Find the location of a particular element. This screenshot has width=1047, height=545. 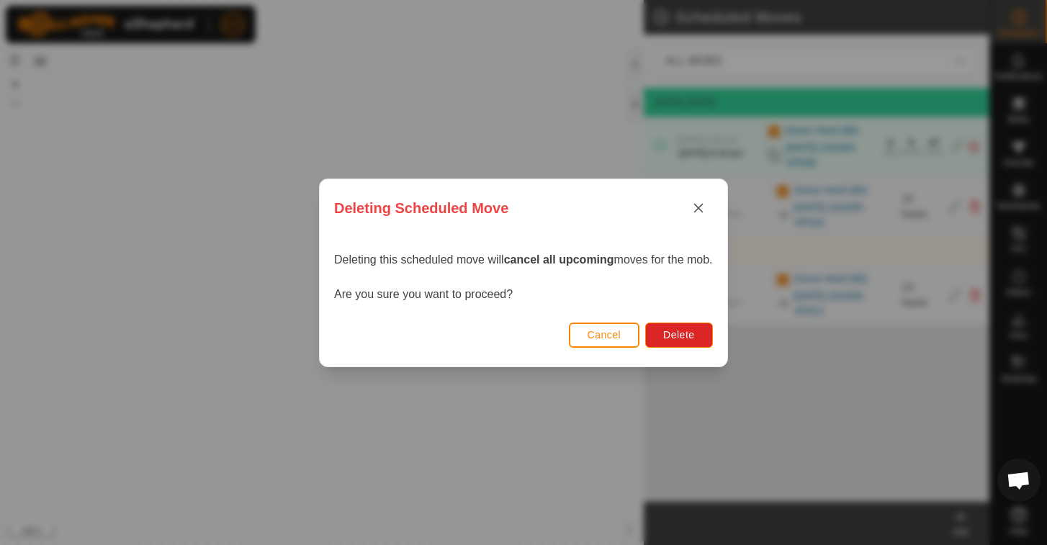

button: Delete is located at coordinates (679, 334).